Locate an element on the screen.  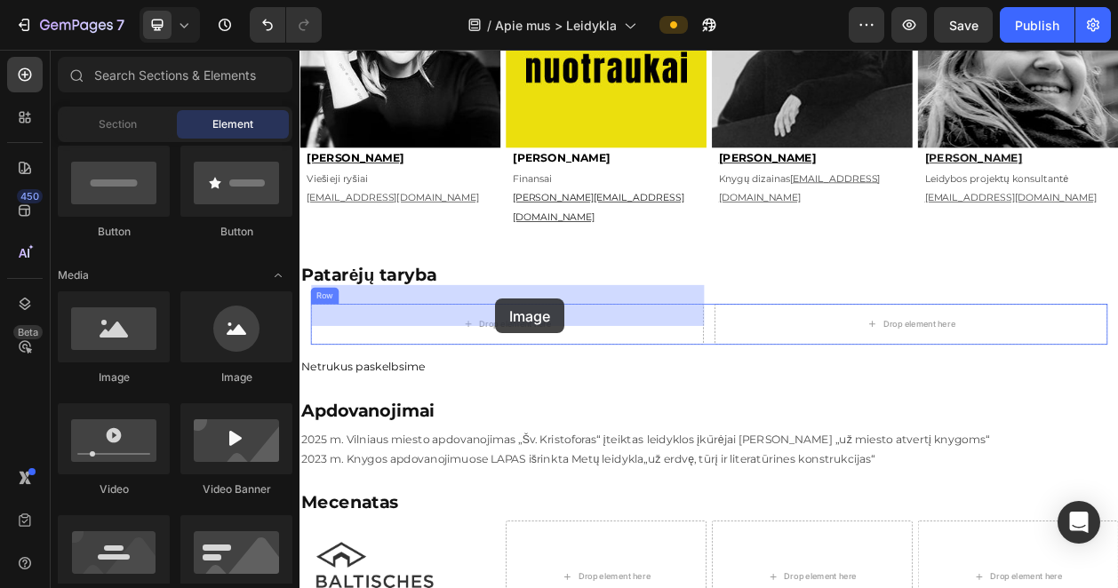
div: Open Intercom Messenger is located at coordinates (1079, 523).